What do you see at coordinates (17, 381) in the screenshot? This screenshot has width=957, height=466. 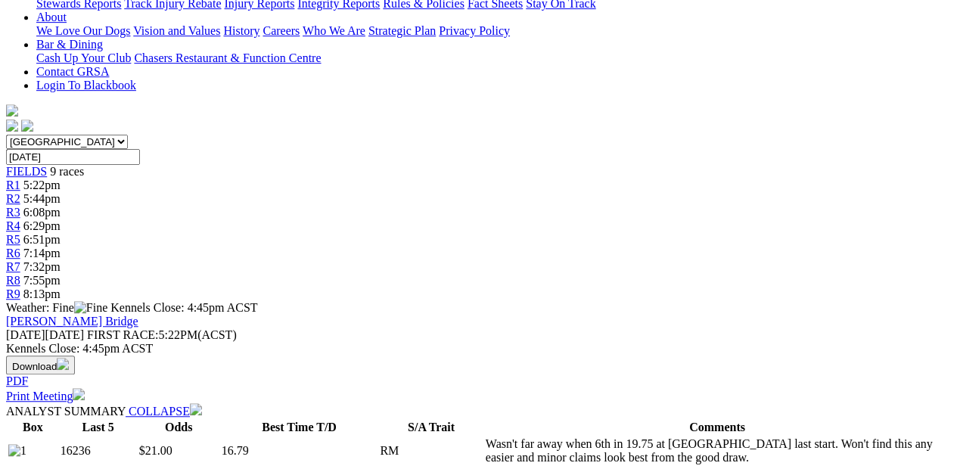 I see `a: PDF` at bounding box center [17, 381].